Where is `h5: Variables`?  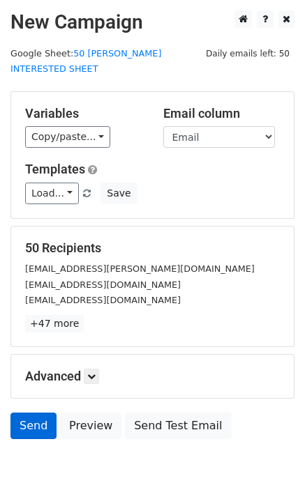
h5: Variables is located at coordinates (84, 114).